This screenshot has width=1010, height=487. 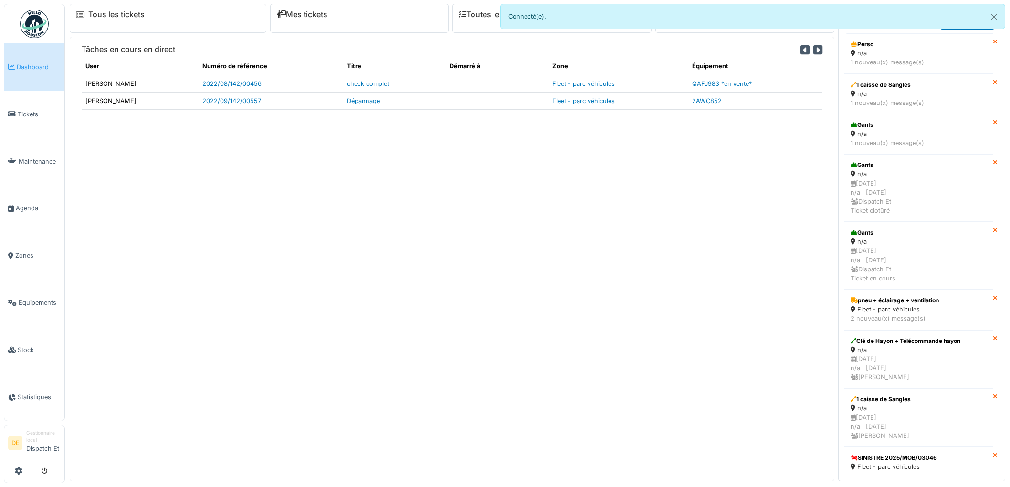 I want to click on a: DE Gestionnaire localDispatch Et, so click(x=34, y=444).